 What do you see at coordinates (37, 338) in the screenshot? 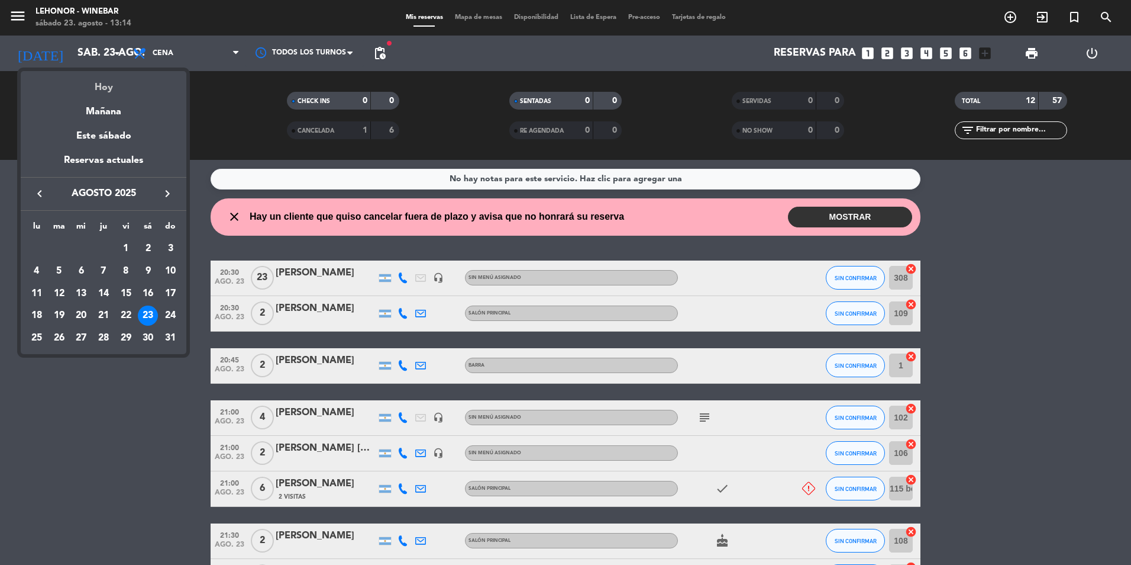
I see `td: 25 de agosto de 2025` at bounding box center [37, 338].